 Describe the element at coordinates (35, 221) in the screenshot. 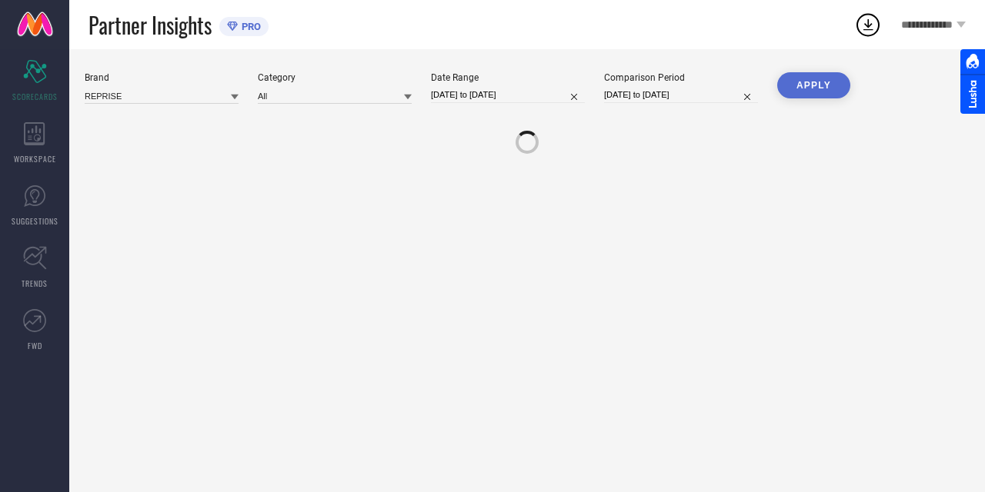

I see `span: SUGGESTIONS` at that location.